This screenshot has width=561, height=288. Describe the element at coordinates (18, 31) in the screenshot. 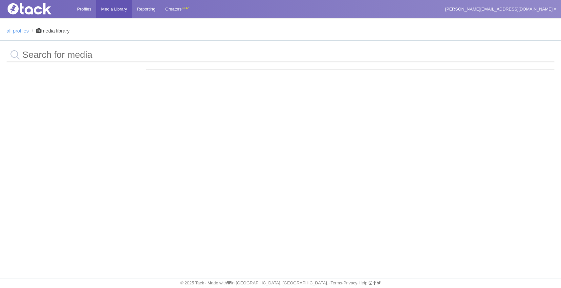

I see `a: all profiles` at that location.